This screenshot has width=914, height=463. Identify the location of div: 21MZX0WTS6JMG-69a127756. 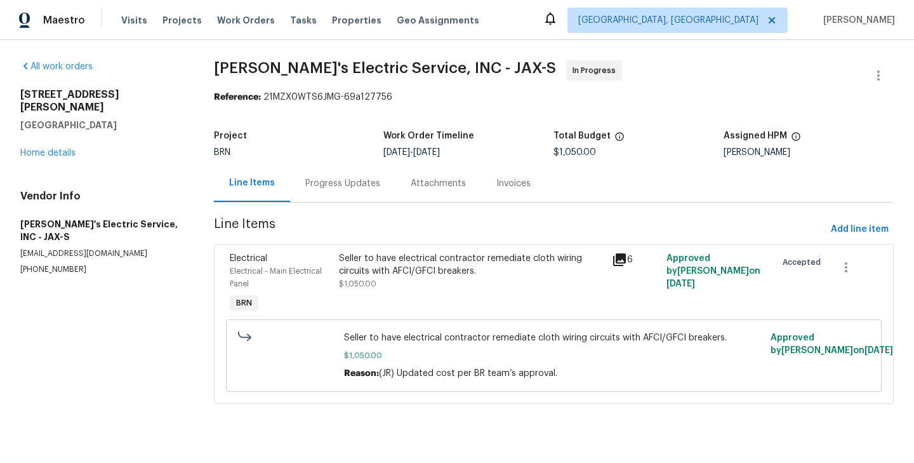
(553, 97).